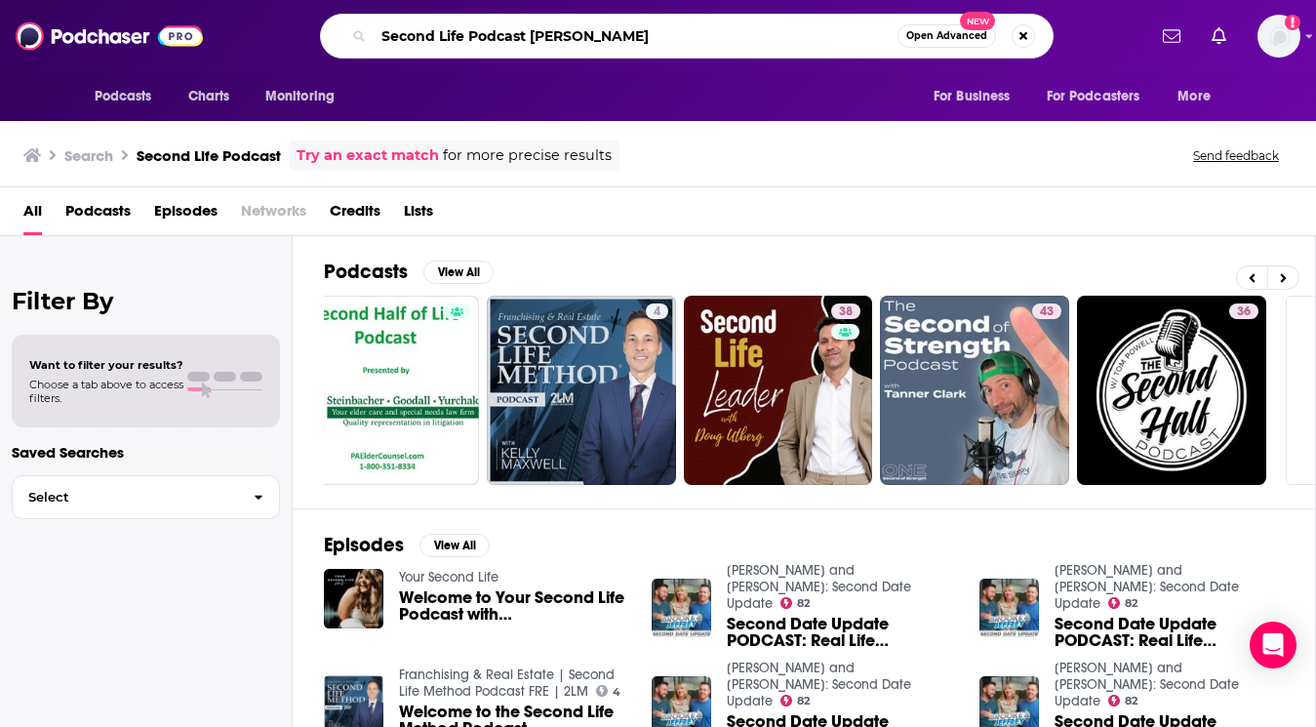 The height and width of the screenshot is (727, 1316). I want to click on button: Select, so click(145, 496).